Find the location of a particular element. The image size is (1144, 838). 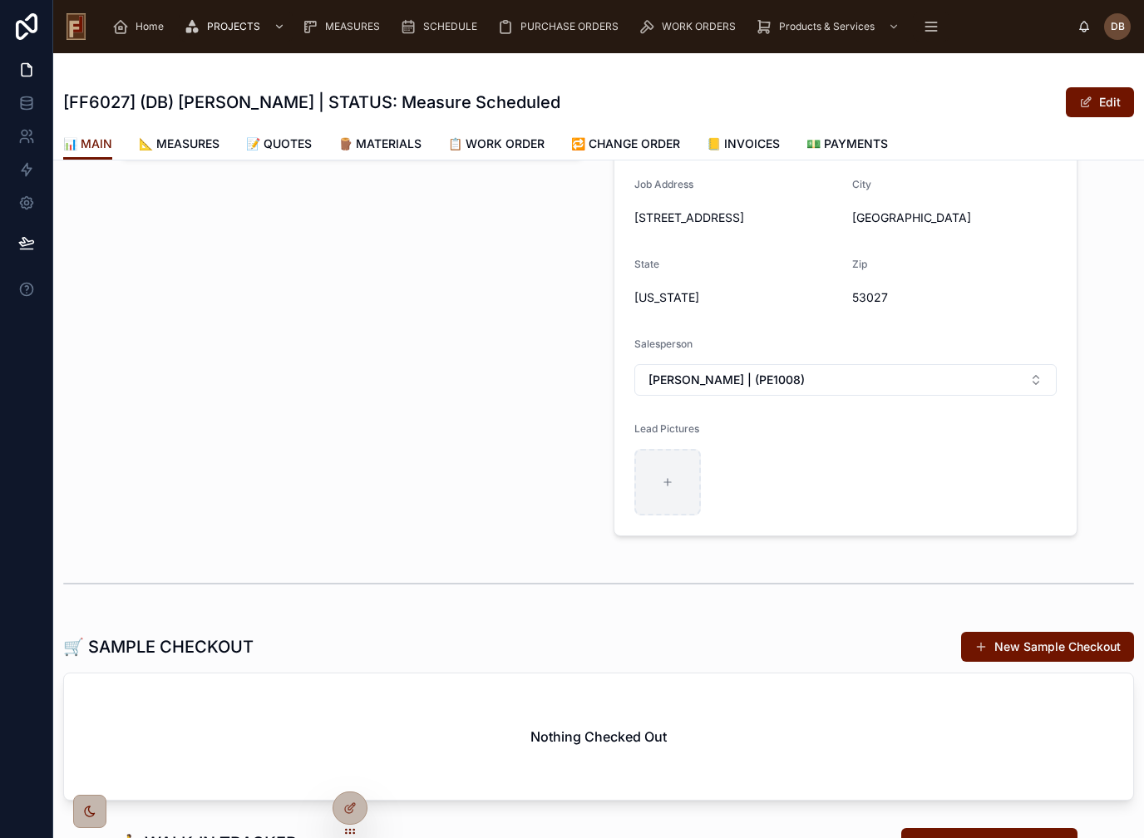

a: 🪵 MATERIALS is located at coordinates (380, 145).